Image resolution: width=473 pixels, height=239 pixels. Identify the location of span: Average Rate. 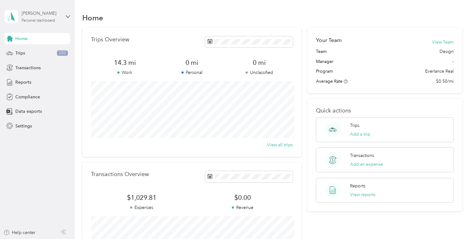
(329, 81).